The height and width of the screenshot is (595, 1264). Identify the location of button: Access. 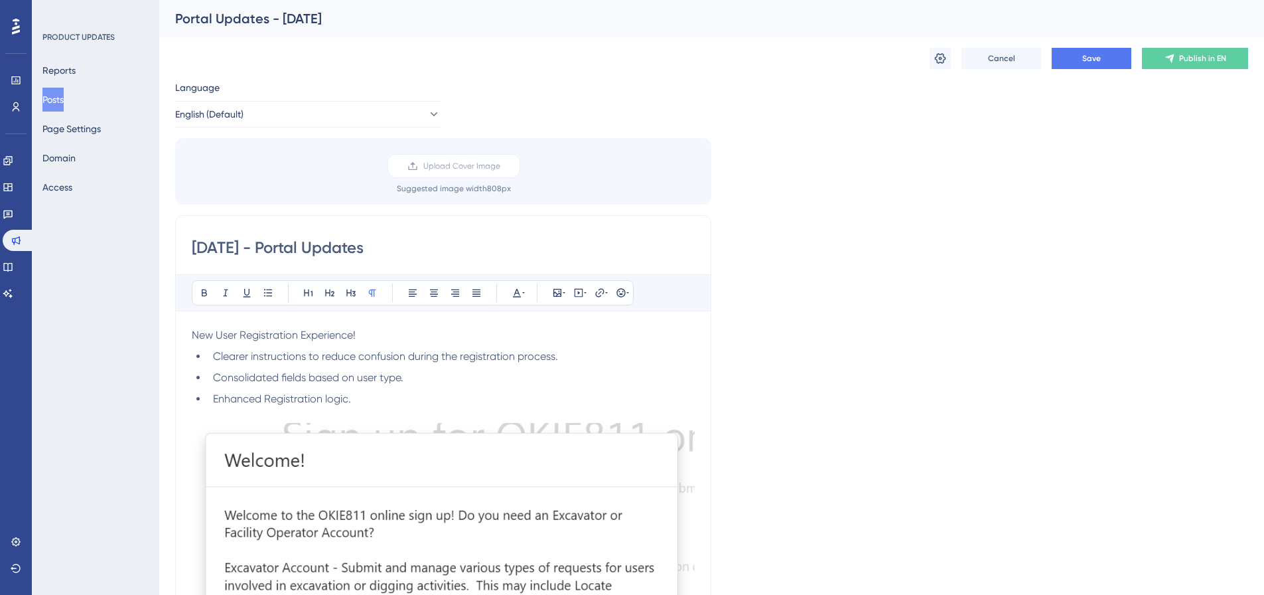
(57, 187).